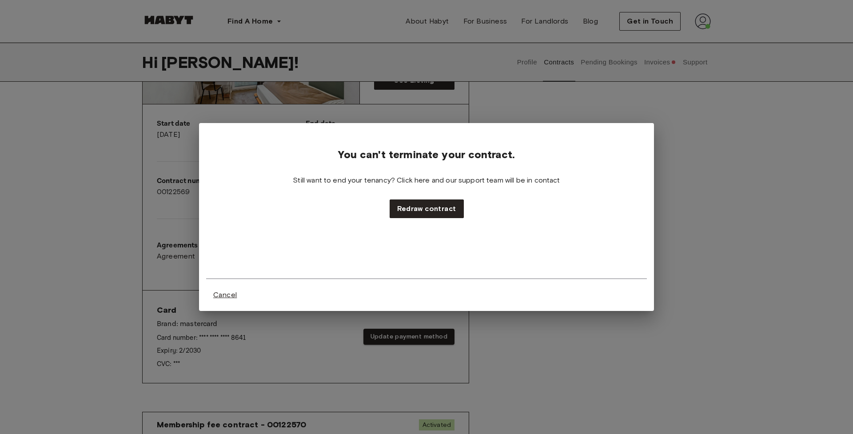 The width and height of the screenshot is (853, 434). What do you see at coordinates (426, 180) in the screenshot?
I see `span: Still want to end your tenancy? Click here and our support team will be in contact` at bounding box center [426, 180].